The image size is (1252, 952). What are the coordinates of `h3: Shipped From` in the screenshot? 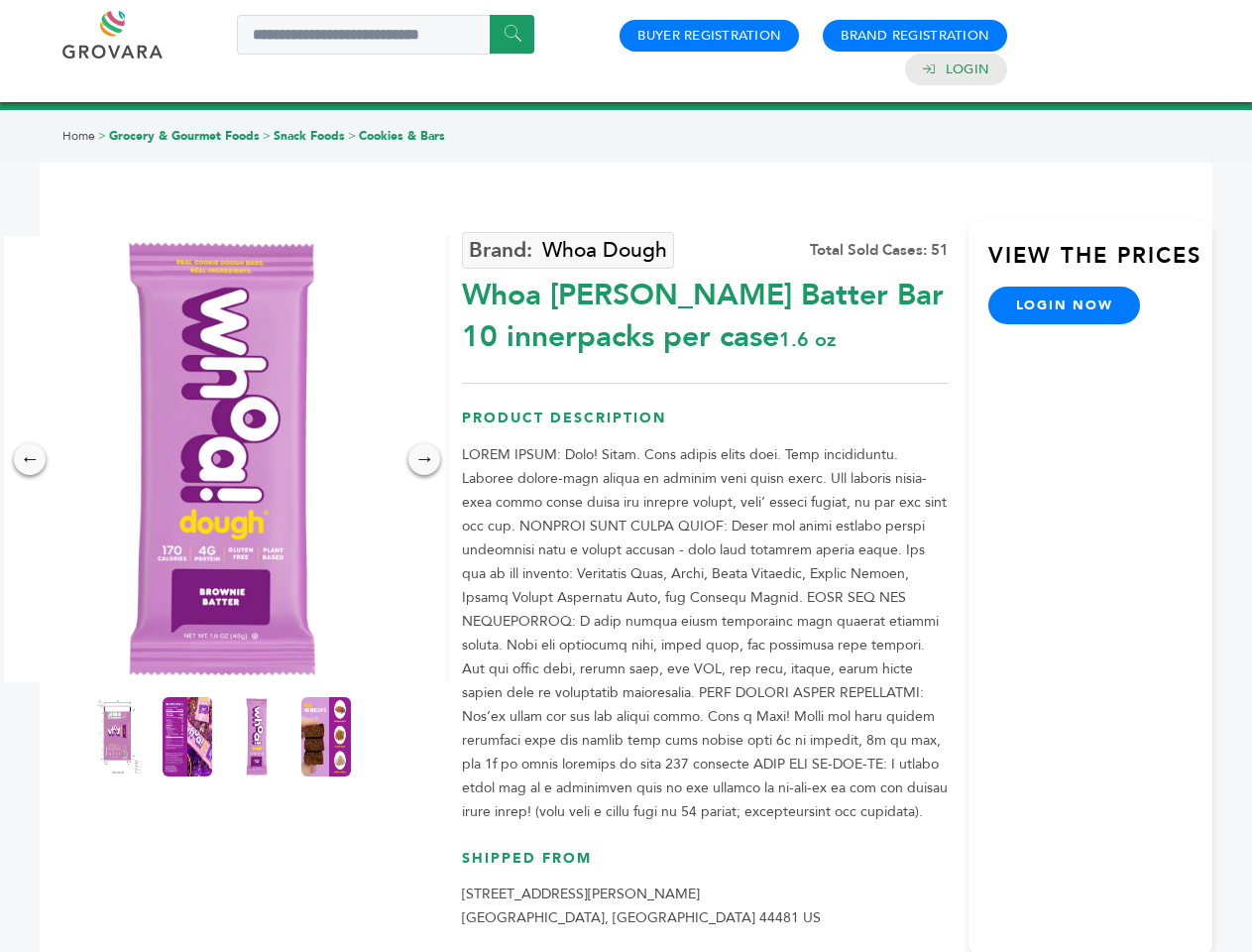 It's located at (705, 865).